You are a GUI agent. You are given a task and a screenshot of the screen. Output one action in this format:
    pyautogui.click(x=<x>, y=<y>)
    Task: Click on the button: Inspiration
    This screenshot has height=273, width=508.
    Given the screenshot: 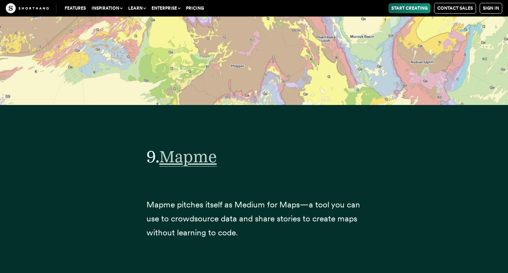 What is the action you would take?
    pyautogui.click(x=107, y=8)
    